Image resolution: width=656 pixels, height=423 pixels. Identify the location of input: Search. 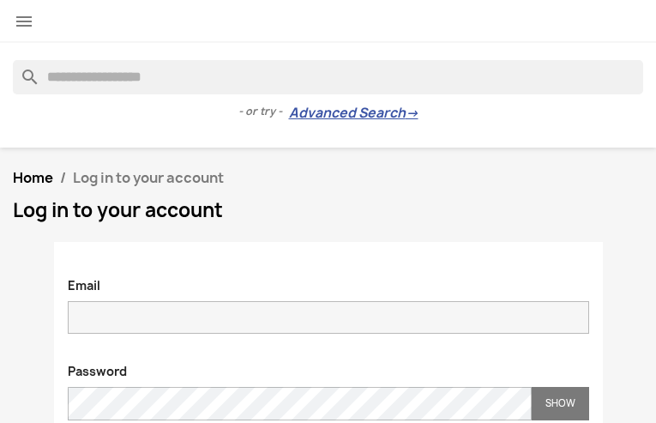
(328, 77).